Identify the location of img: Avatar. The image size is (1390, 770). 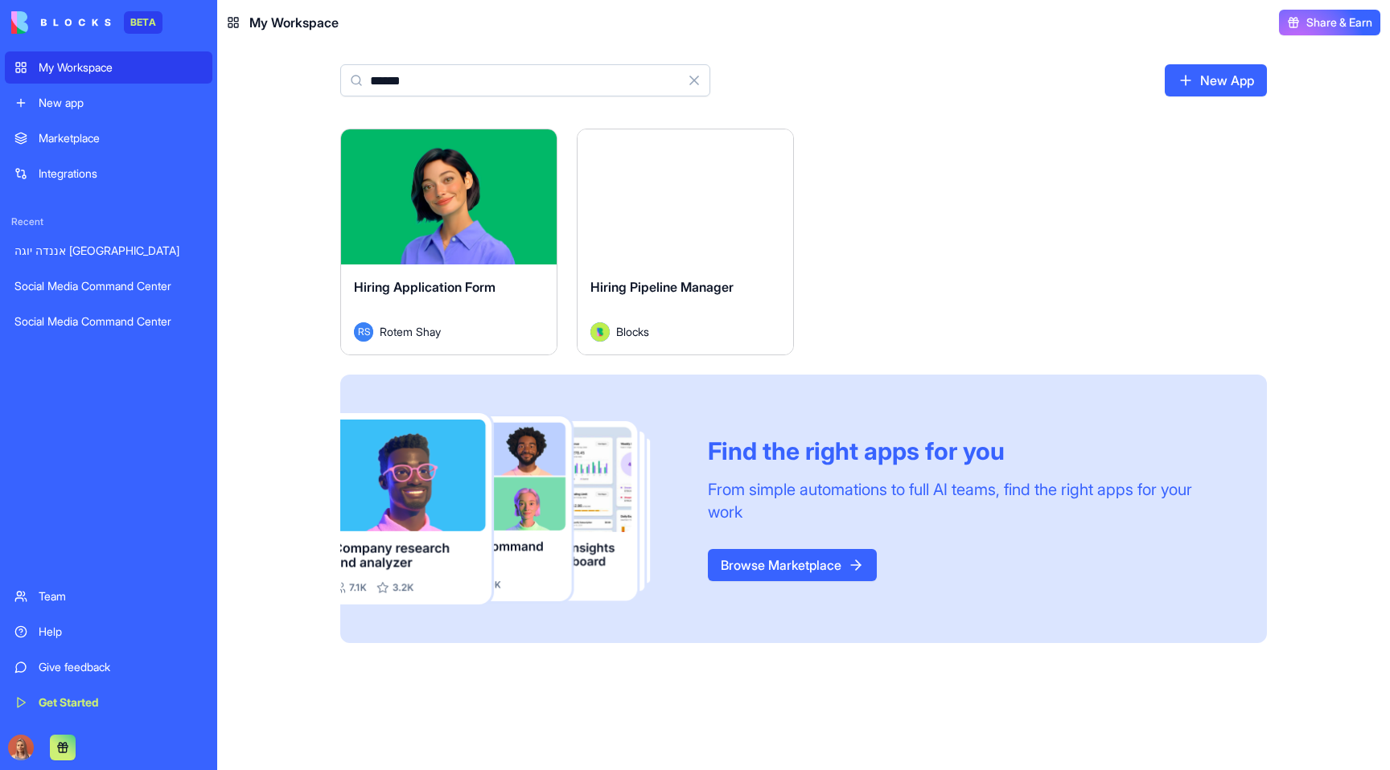
(600, 332).